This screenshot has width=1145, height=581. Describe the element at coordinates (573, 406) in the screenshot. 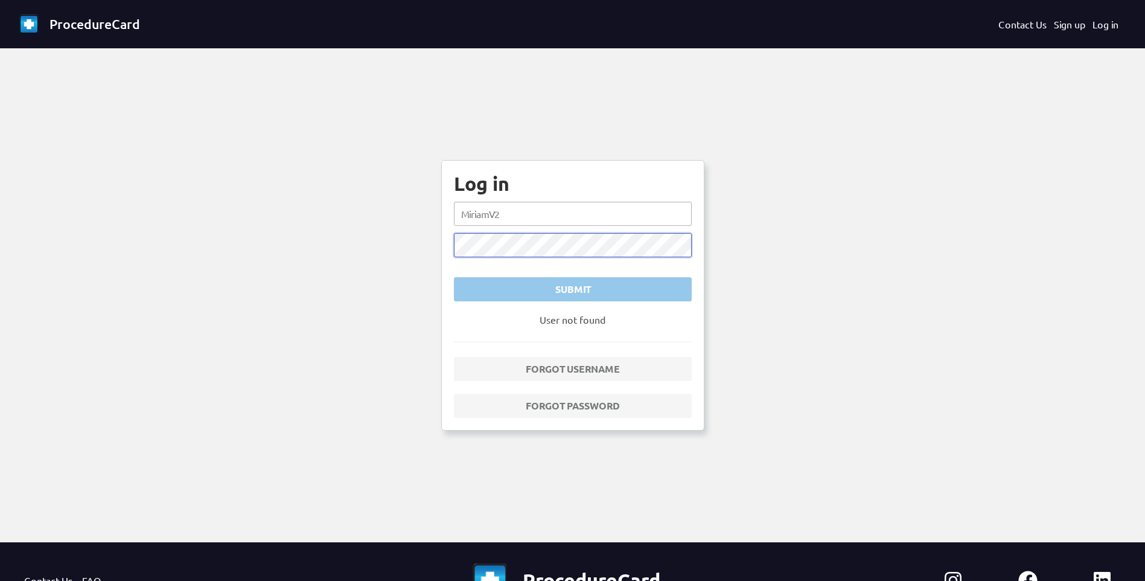

I see `a: Forgot password` at that location.